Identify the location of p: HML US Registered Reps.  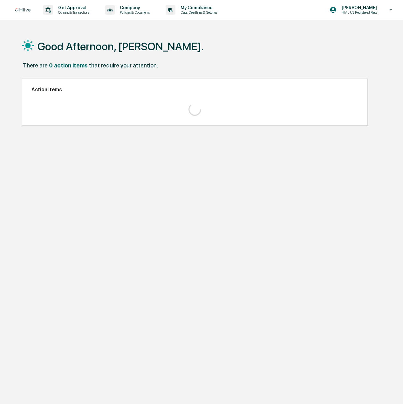
(358, 12).